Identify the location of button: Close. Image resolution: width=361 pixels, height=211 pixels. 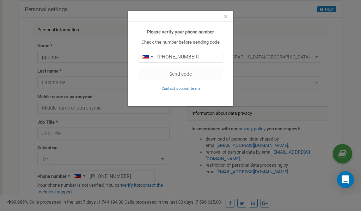
(225, 17).